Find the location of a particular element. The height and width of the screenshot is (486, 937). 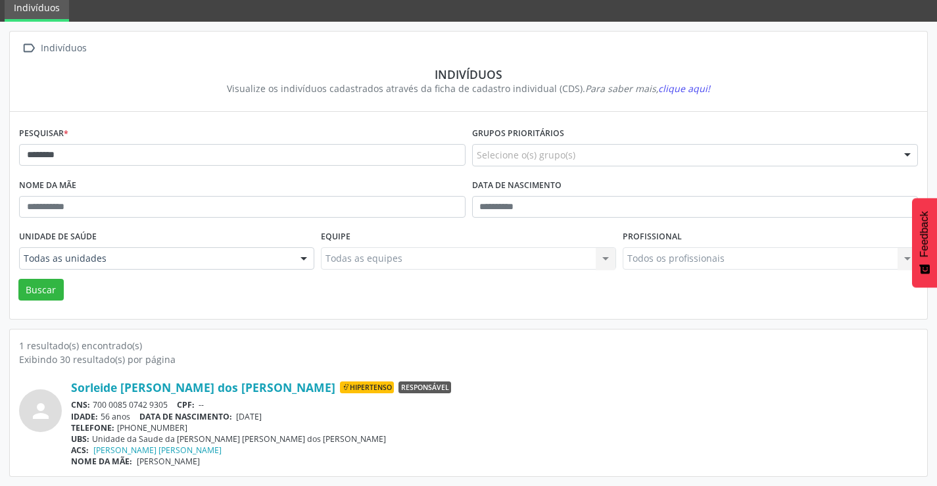

label: Nome da mãe is located at coordinates (47, 185).